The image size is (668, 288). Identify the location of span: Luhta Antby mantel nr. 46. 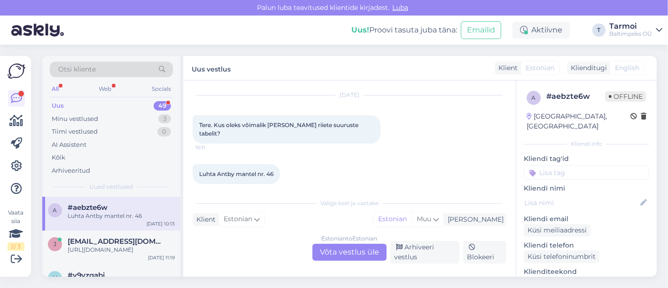
(236, 173).